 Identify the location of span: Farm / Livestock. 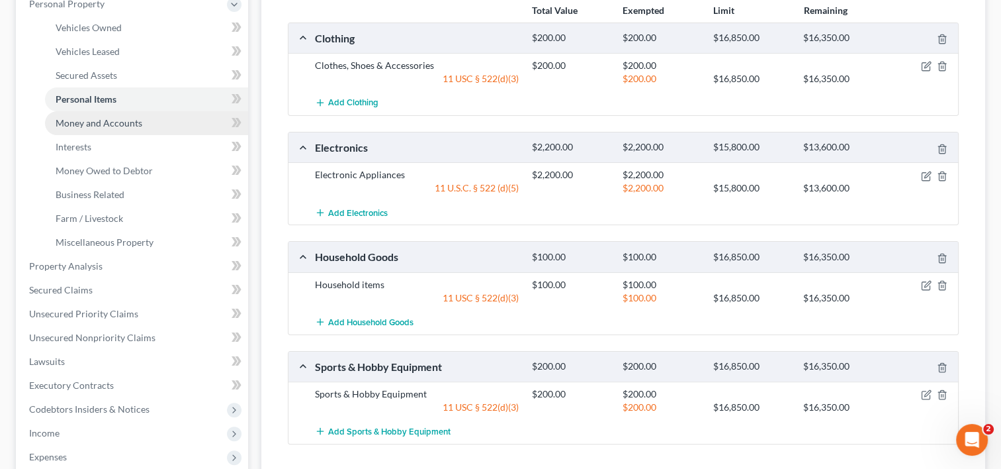
(89, 218).